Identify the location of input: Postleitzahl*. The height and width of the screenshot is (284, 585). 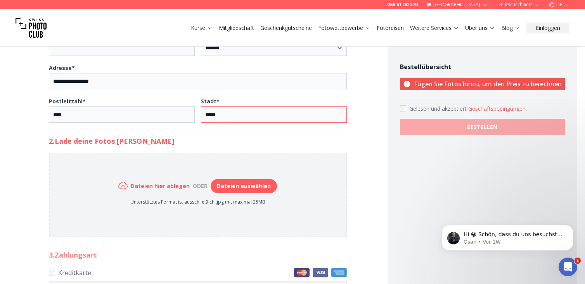
(122, 114).